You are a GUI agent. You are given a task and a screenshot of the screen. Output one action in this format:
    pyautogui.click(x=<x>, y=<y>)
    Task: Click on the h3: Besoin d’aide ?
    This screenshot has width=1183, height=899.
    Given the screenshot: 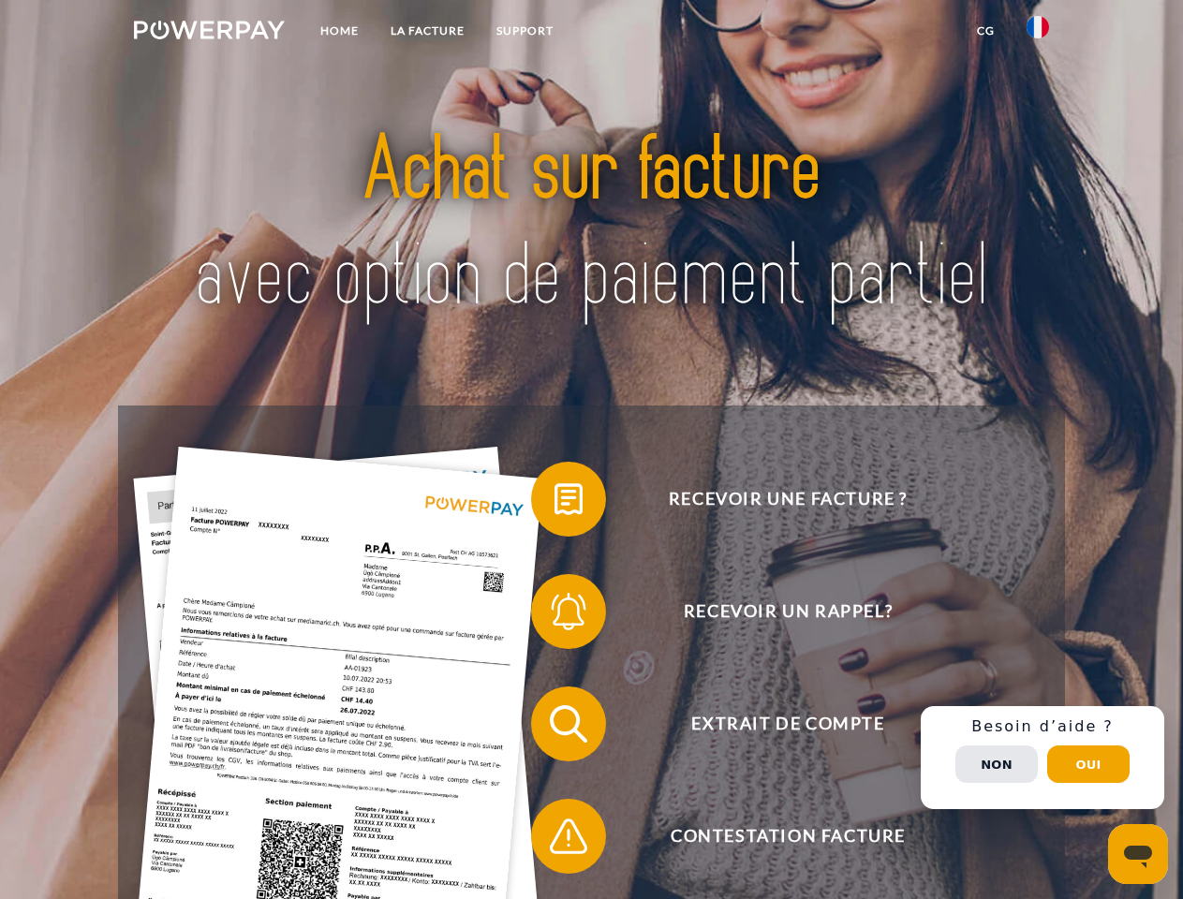 What is the action you would take?
    pyautogui.click(x=1043, y=727)
    